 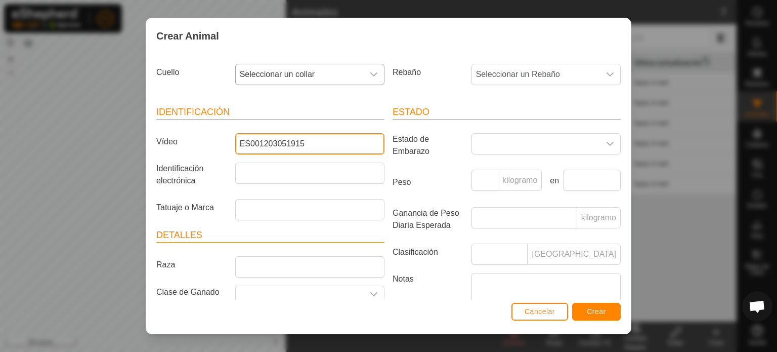 What do you see at coordinates (166, 264) in the screenshot?
I see `font: Raza` at bounding box center [166, 264].